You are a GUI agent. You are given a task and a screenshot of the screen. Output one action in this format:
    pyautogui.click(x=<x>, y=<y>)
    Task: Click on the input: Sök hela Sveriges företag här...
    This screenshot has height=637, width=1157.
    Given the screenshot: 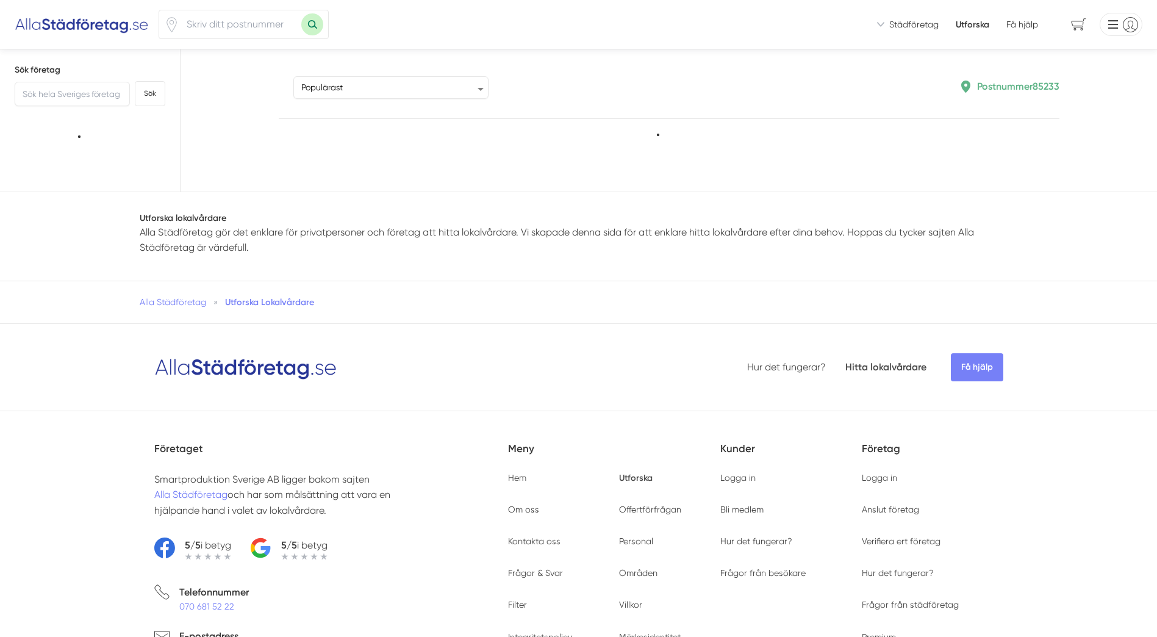 What is the action you would take?
    pyautogui.click(x=72, y=94)
    